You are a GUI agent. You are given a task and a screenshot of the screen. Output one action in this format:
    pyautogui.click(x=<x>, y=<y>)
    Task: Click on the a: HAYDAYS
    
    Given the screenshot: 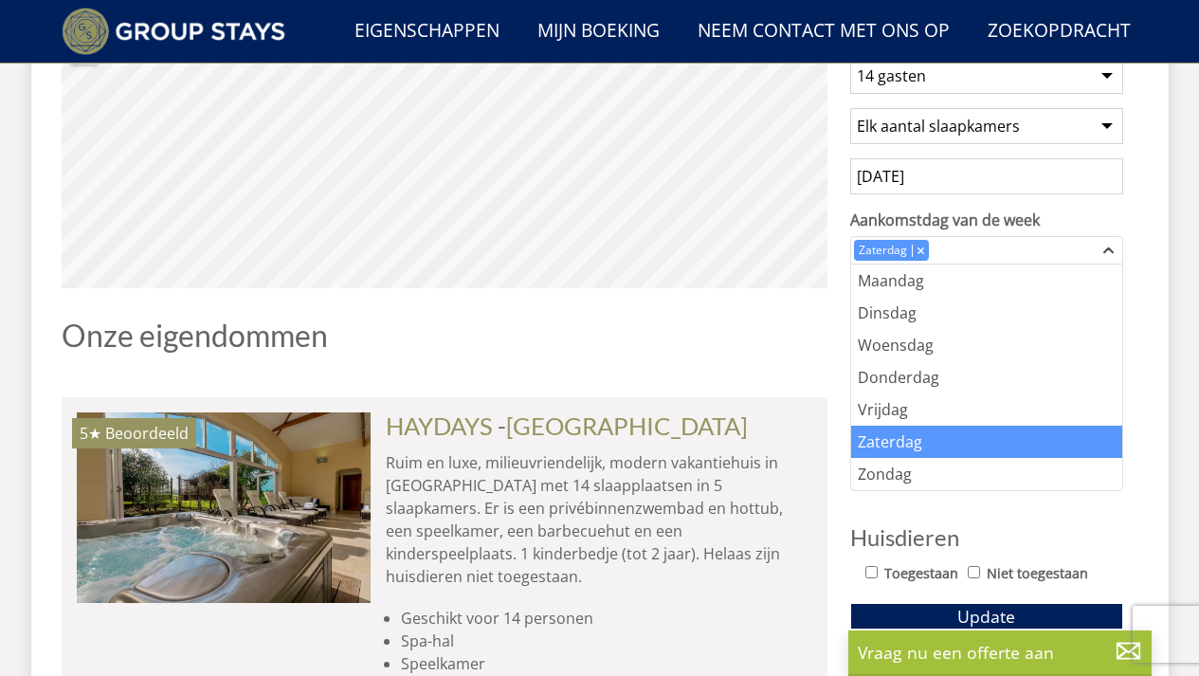 What is the action you would take?
    pyautogui.click(x=439, y=426)
    